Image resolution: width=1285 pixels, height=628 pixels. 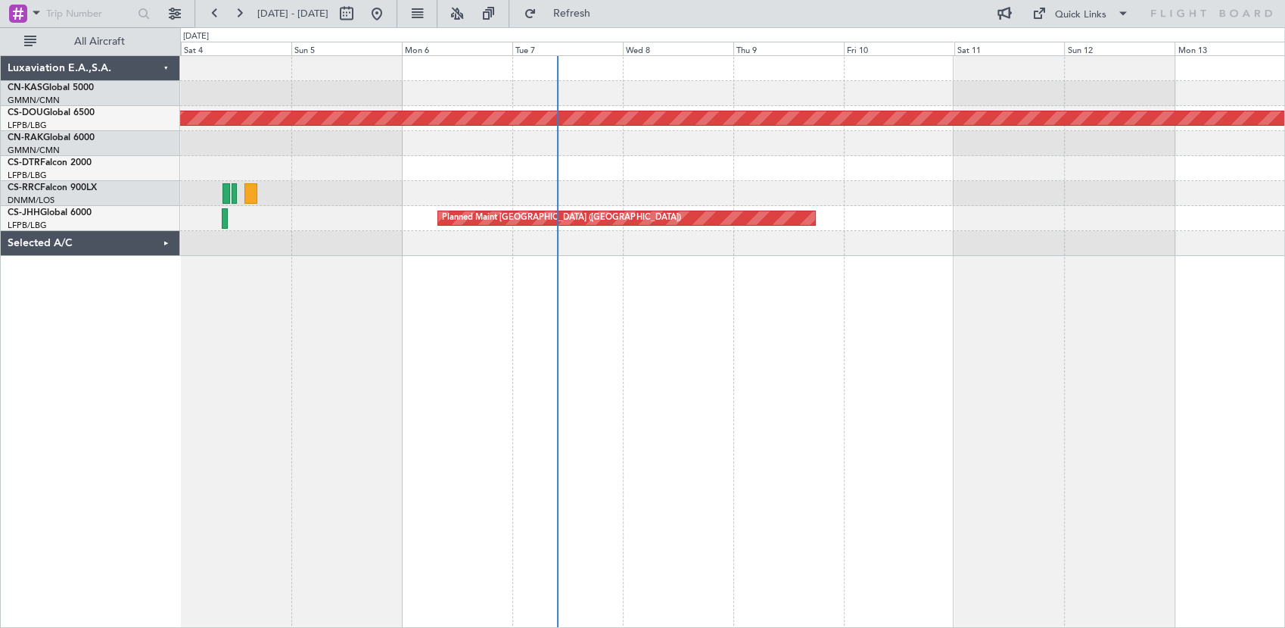 What do you see at coordinates (568, 48) in the screenshot?
I see `div: Tue 7` at bounding box center [568, 48].